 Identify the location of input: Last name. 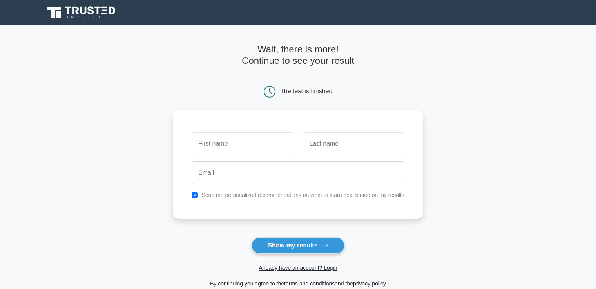
(353, 144).